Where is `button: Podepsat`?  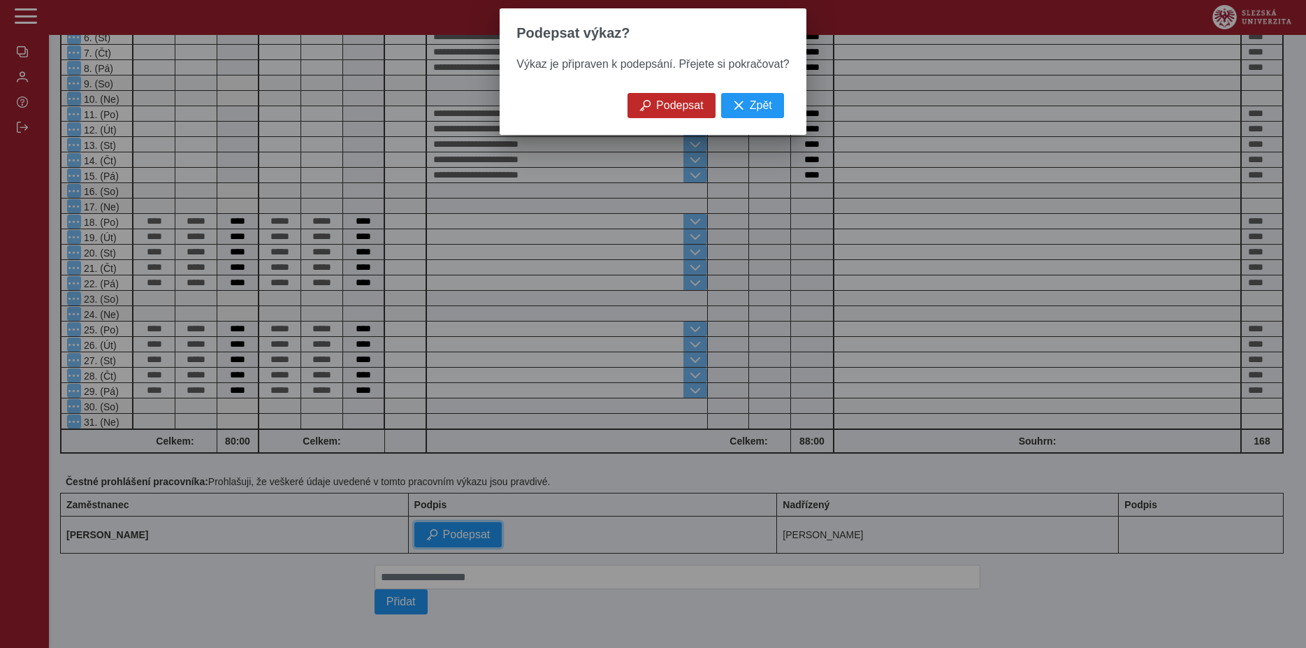 button: Podepsat is located at coordinates (672, 106).